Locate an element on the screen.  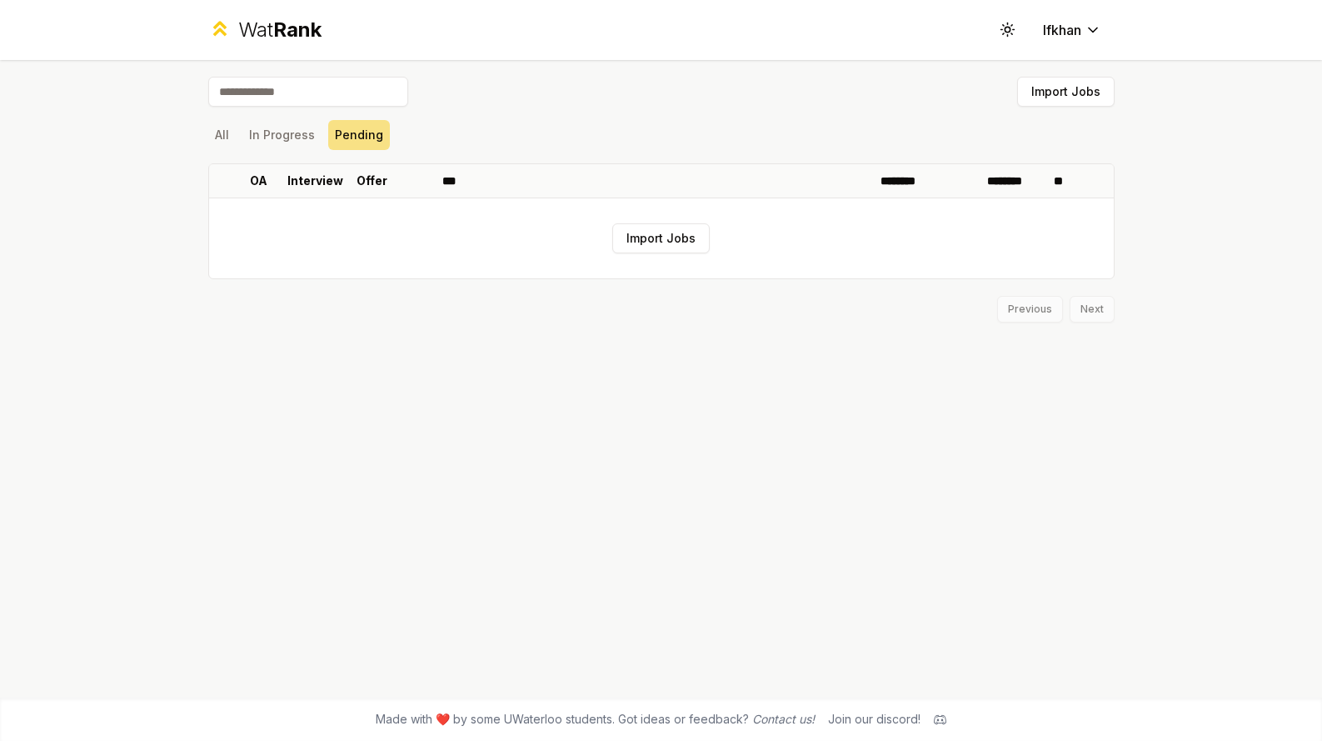
div: Wat is located at coordinates (280, 30).